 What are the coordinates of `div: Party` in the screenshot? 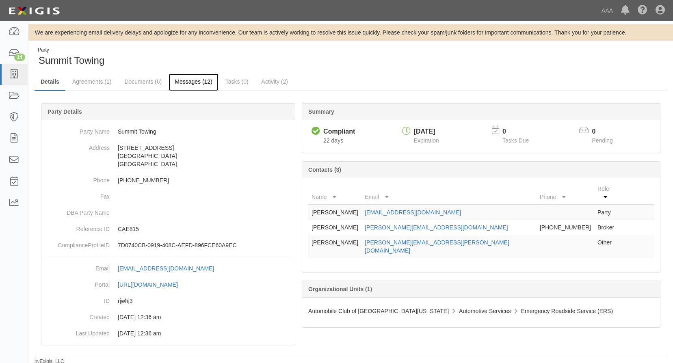 It's located at (71, 50).